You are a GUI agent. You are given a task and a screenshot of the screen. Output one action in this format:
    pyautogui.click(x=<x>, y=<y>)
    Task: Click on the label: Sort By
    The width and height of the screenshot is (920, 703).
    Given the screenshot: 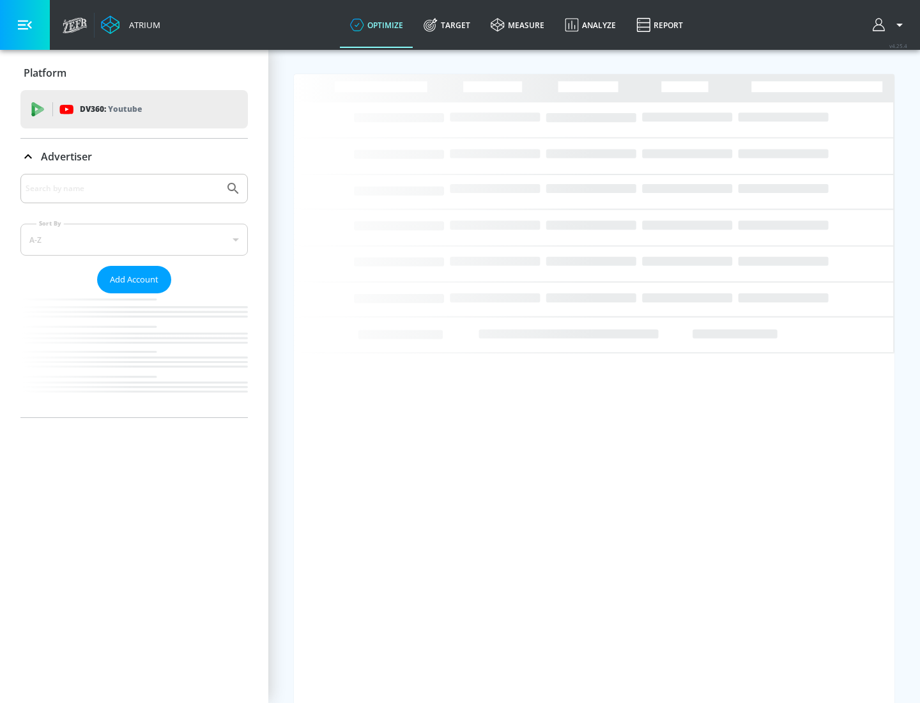 What is the action you would take?
    pyautogui.click(x=50, y=223)
    